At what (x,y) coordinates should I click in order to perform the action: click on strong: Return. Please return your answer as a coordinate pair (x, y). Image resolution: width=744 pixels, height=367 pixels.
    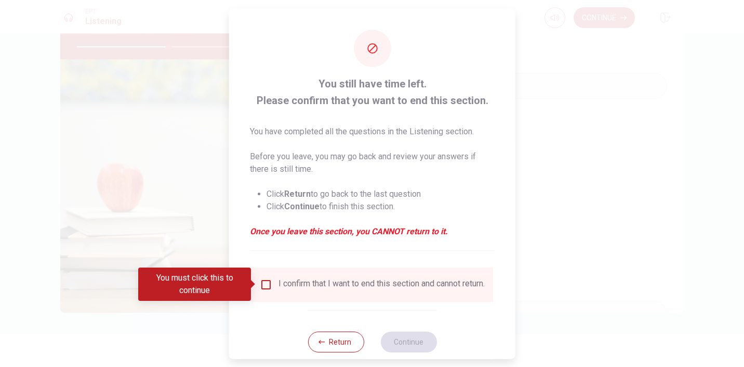
    Looking at the image, I should click on (297, 193).